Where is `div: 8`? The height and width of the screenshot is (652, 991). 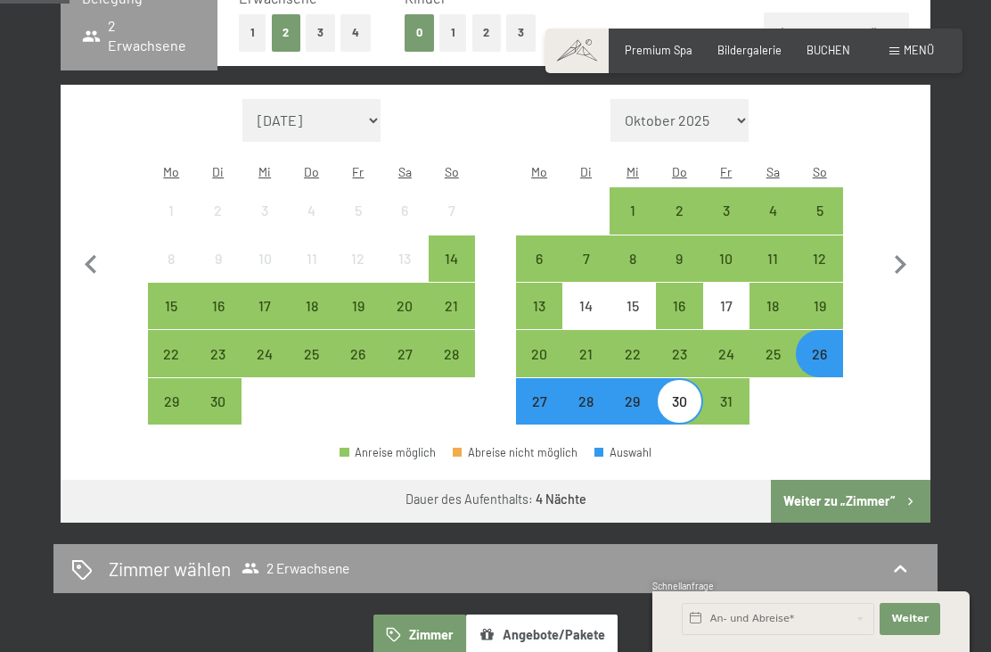
div: 8 is located at coordinates (171, 273).